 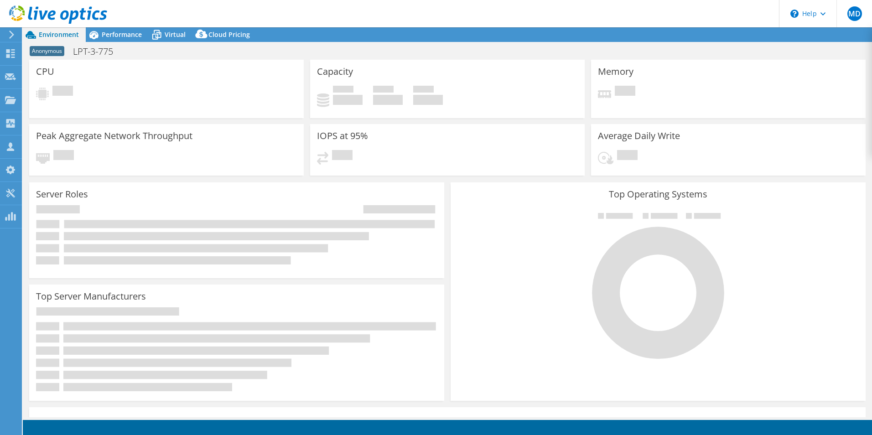 What do you see at coordinates (423, 90) in the screenshot?
I see `span: Total` at bounding box center [423, 90].